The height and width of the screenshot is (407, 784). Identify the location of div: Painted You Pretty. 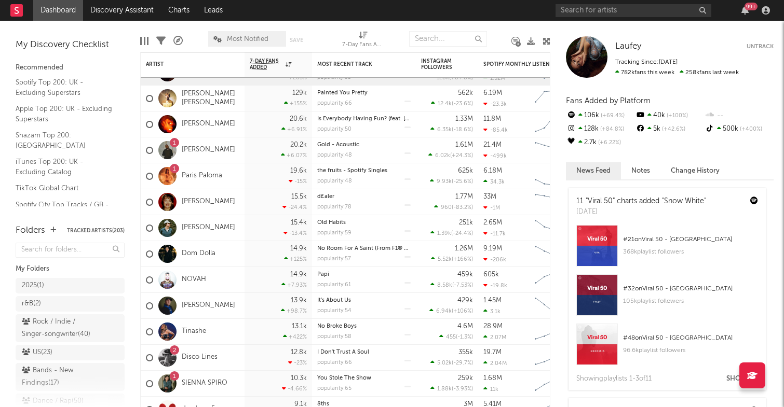
(364, 93).